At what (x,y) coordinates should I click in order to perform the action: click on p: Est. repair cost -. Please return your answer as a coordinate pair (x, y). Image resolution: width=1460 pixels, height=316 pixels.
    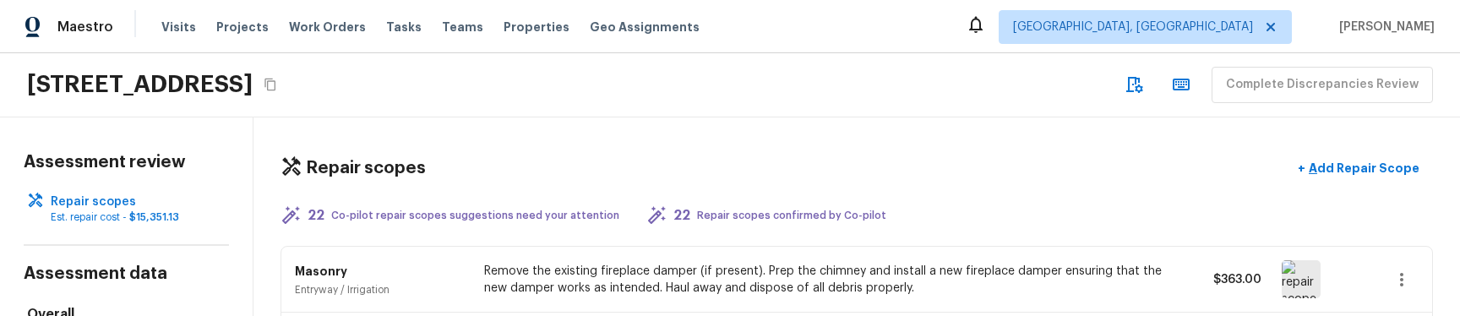
    Looking at the image, I should click on (134, 217).